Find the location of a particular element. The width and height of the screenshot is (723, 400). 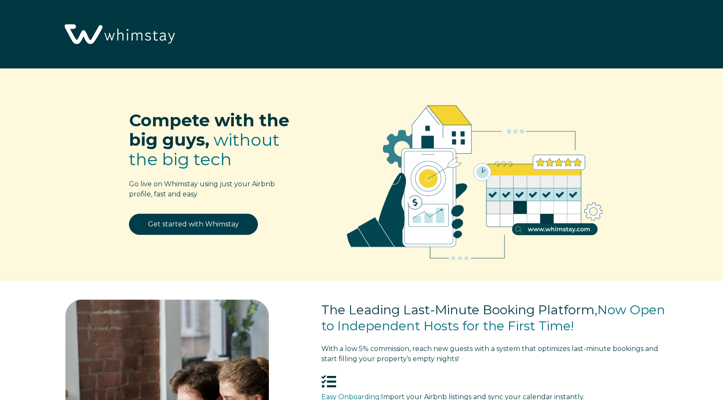

span: With a low 5% commission, reach new guests with a system that optimizes last-minute bookings and s is located at coordinates (490, 354).